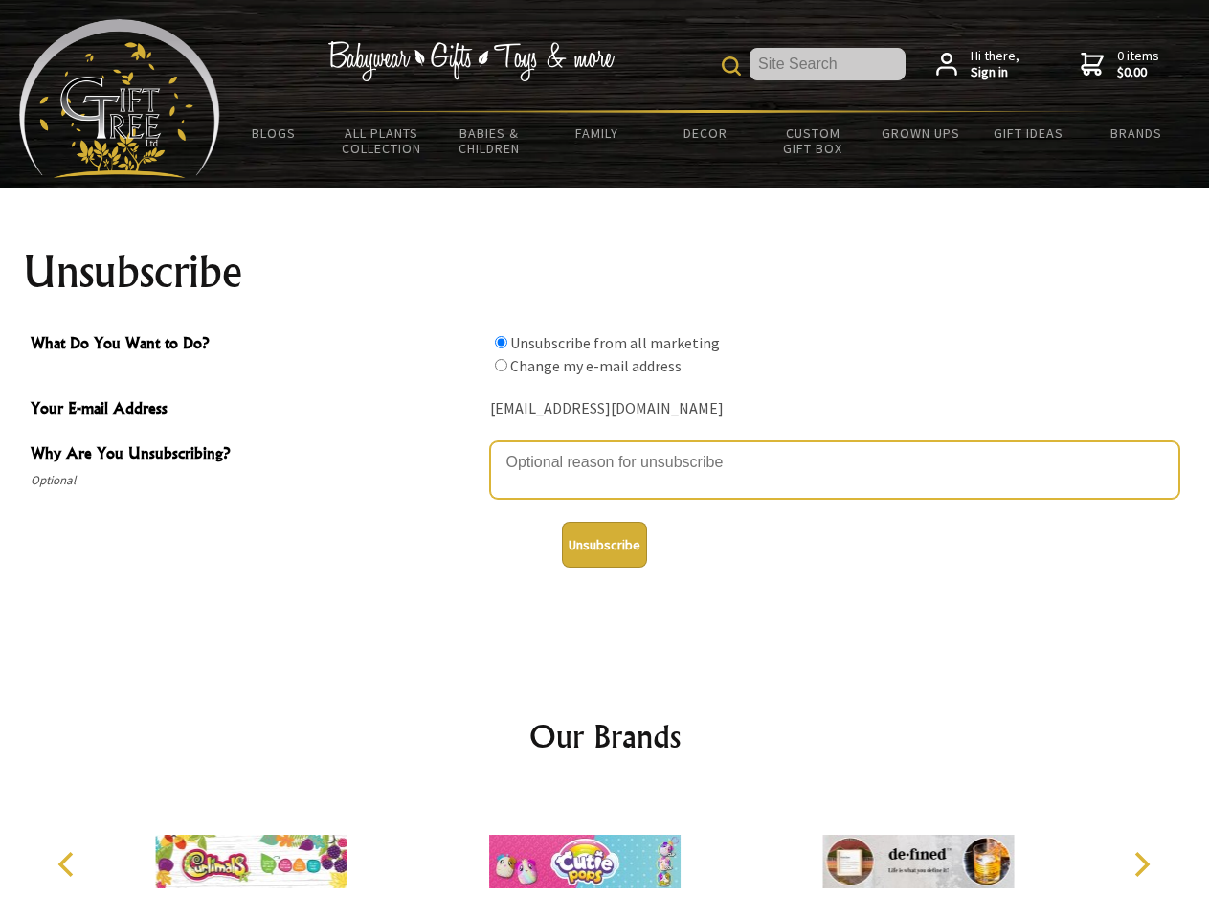 This screenshot has height=919, width=1209. What do you see at coordinates (120, 99) in the screenshot?
I see `img: Babyware - Gifts - Toys and more...` at bounding box center [120, 99].